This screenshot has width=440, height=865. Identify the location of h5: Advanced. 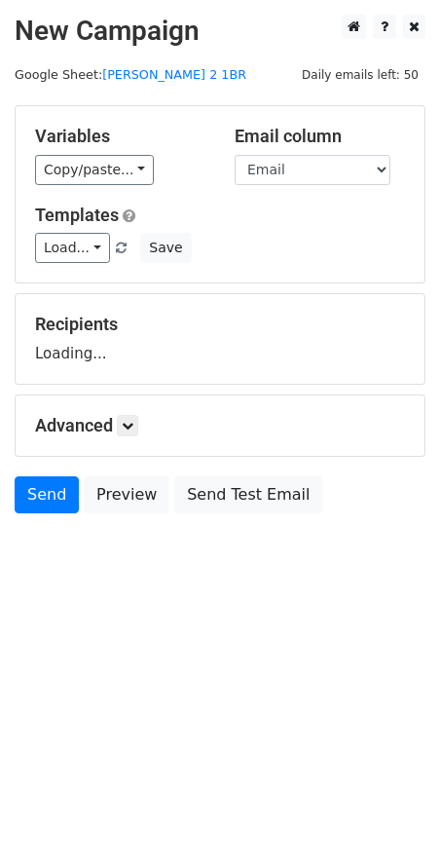
(220, 426).